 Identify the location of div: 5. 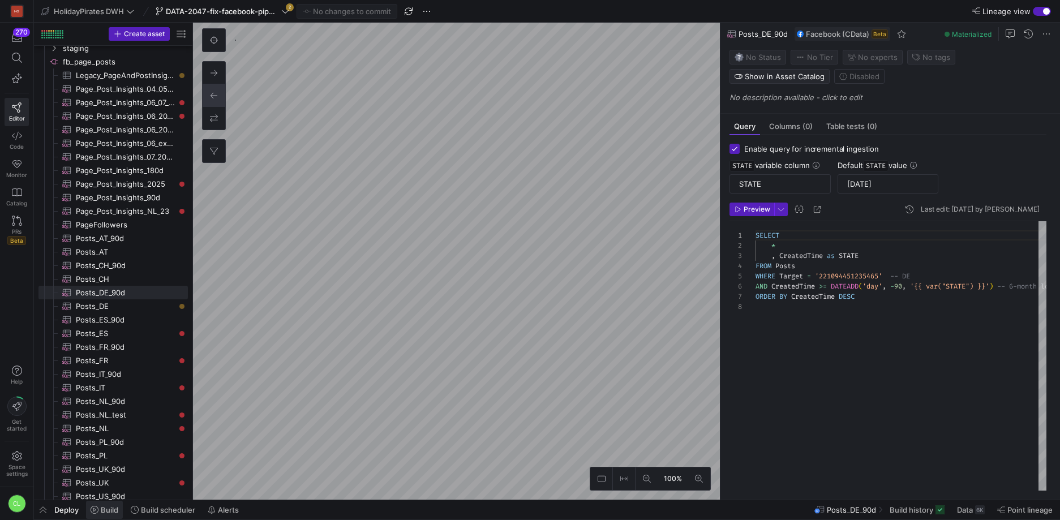
(736, 276).